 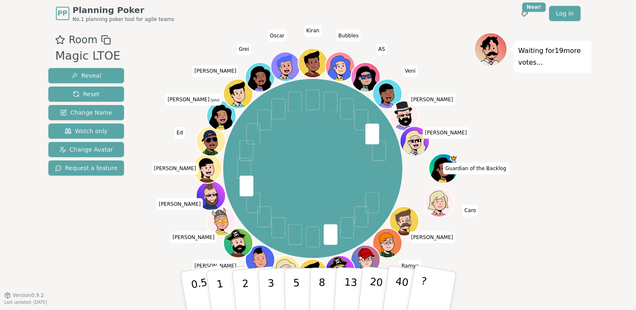 What do you see at coordinates (86, 150) in the screenshot?
I see `button: Change Avatar` at bounding box center [86, 150].